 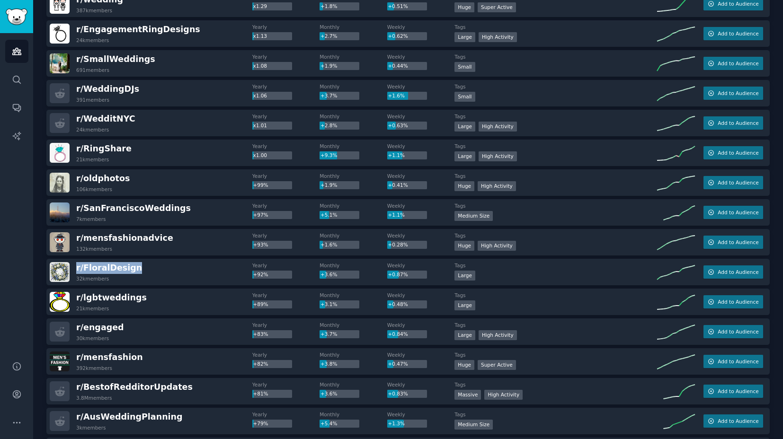 I want to click on div: 30k members, so click(x=92, y=339).